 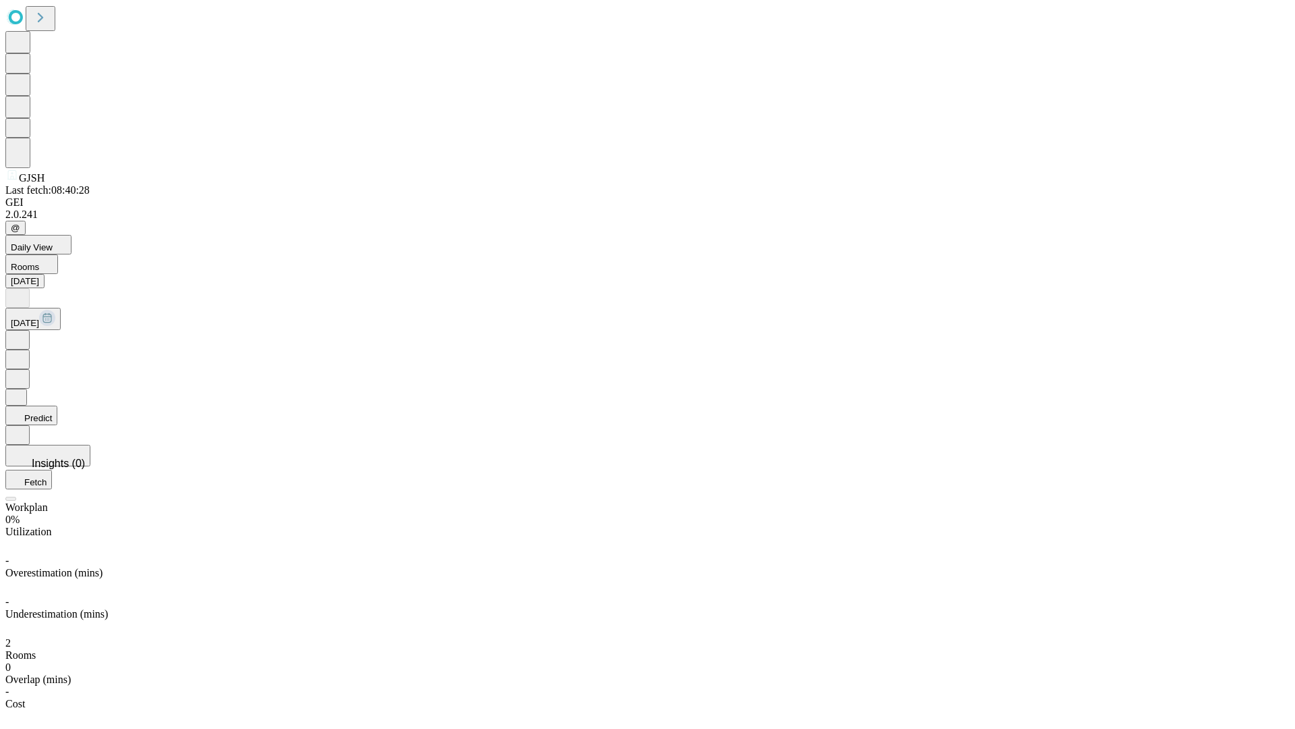 I want to click on span: GJSH, so click(x=32, y=177).